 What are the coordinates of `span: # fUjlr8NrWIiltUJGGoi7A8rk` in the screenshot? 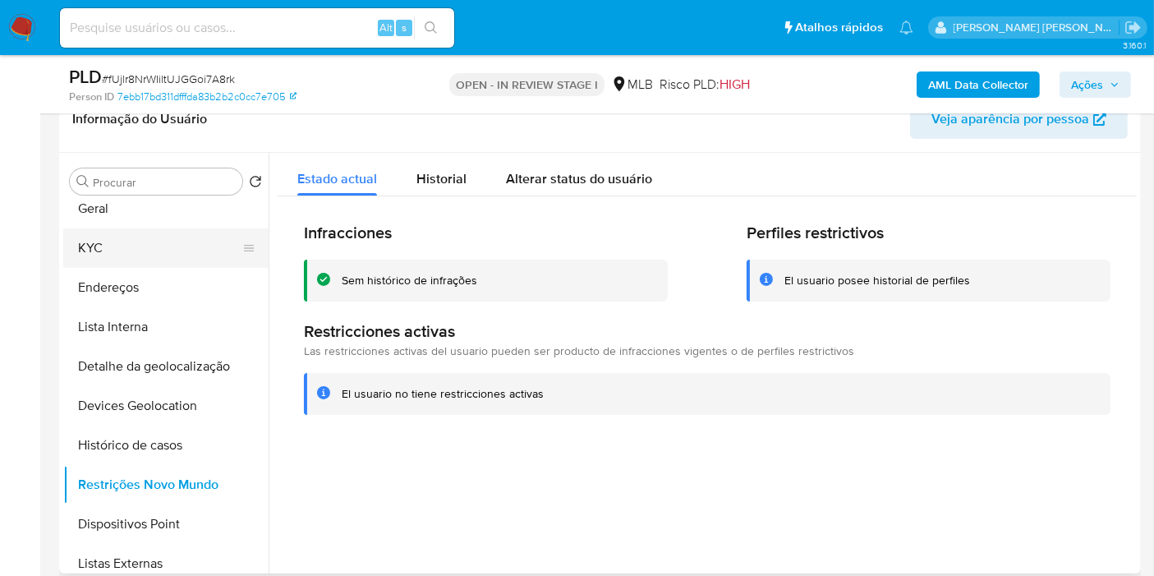 It's located at (168, 79).